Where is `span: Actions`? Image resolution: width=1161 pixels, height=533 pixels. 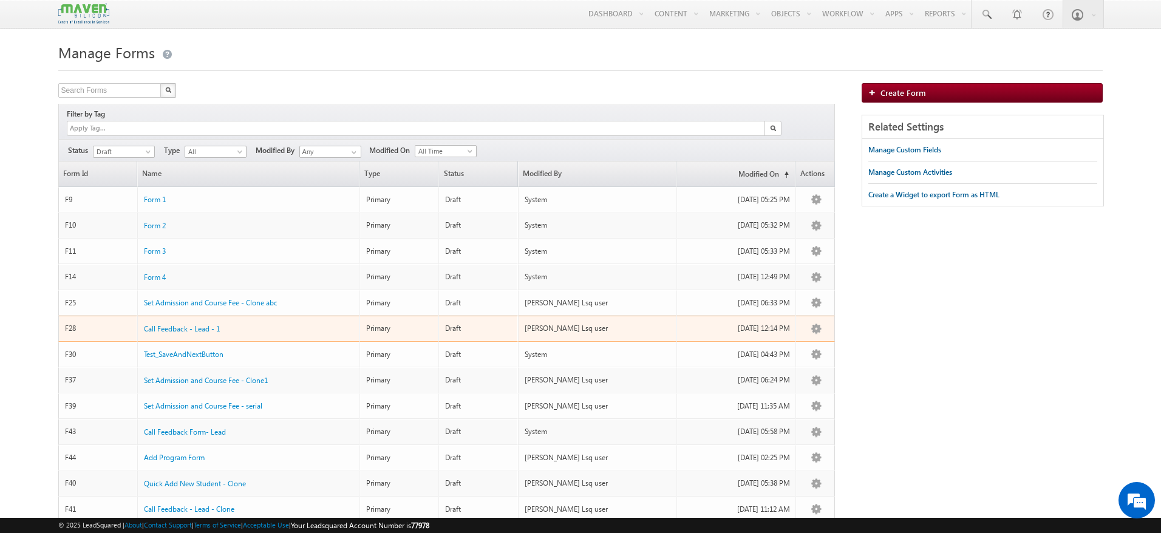
span: Actions is located at coordinates (815, 174).